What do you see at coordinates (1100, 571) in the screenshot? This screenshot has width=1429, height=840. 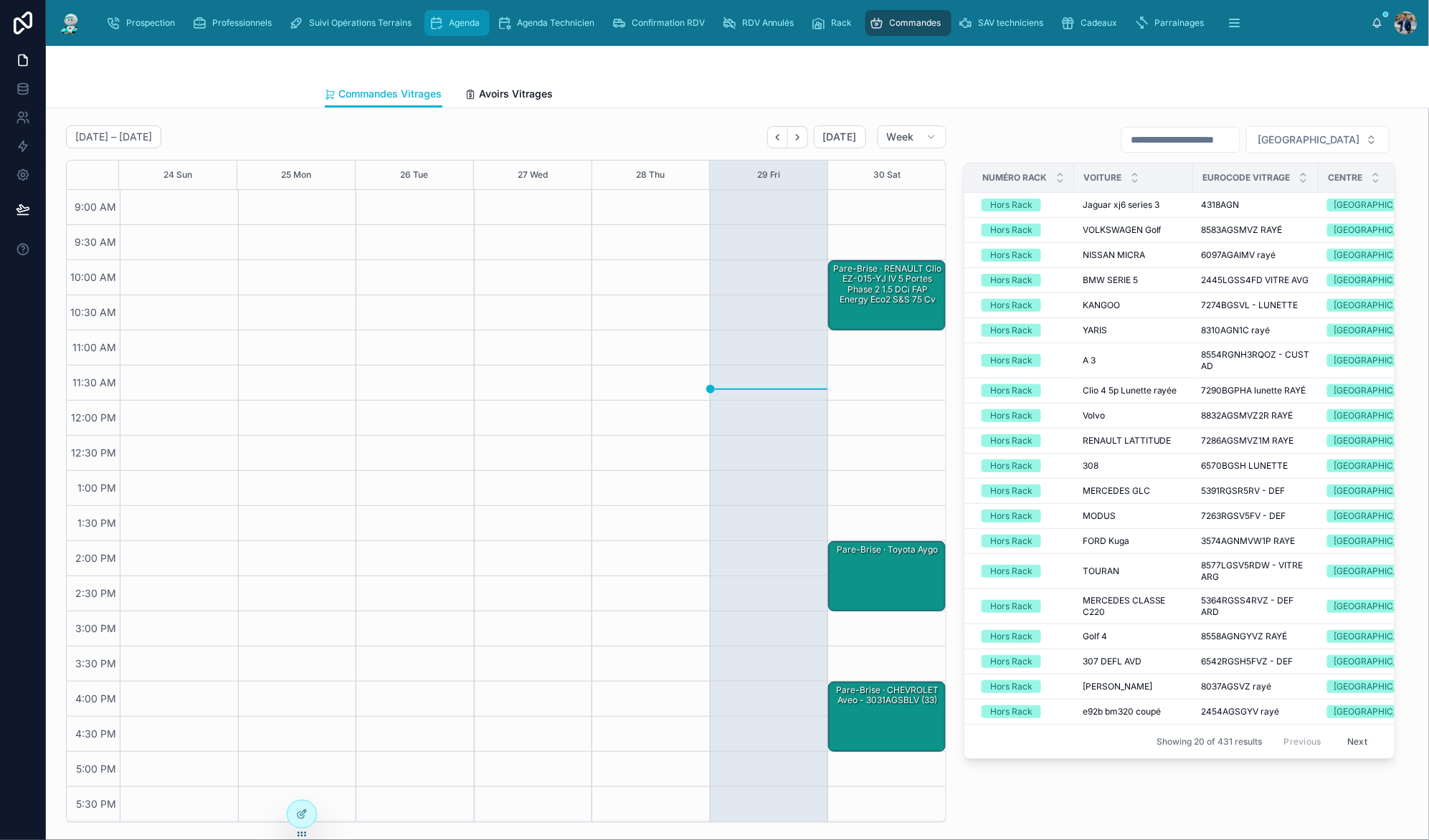 I see `span: TOURAN` at bounding box center [1100, 571].